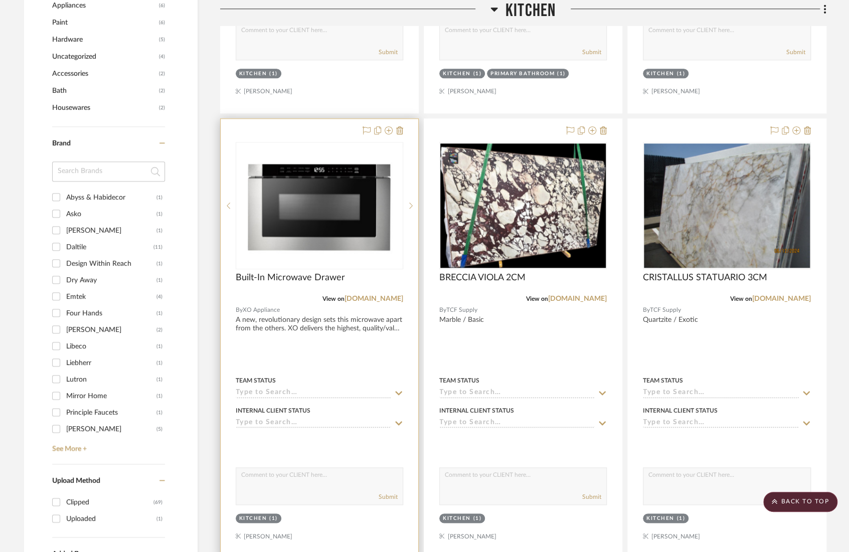 This screenshot has height=552, width=849. I want to click on span: Bath, so click(104, 91).